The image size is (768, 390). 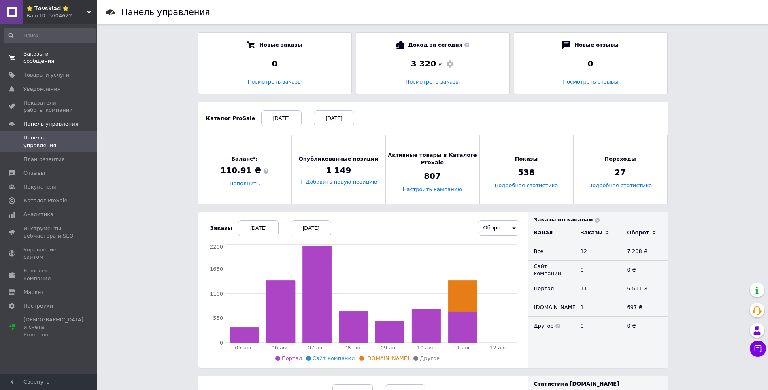 I want to click on tspan: 550, so click(x=218, y=317).